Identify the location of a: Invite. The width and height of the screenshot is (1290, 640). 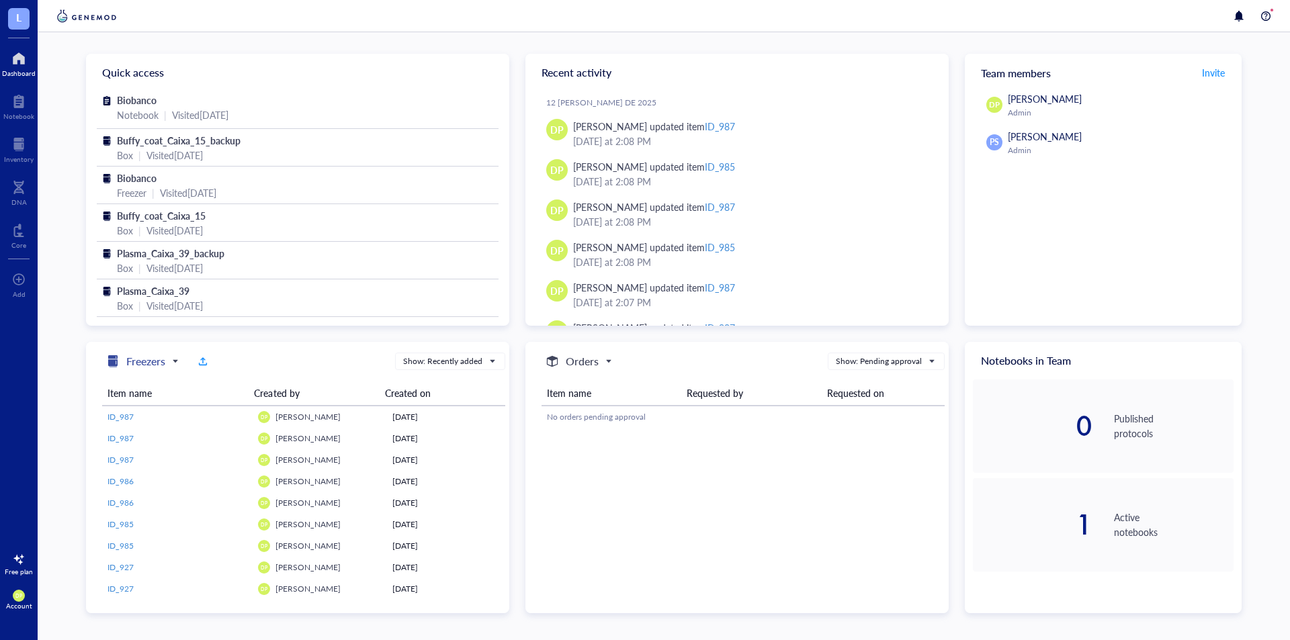
(1214, 73).